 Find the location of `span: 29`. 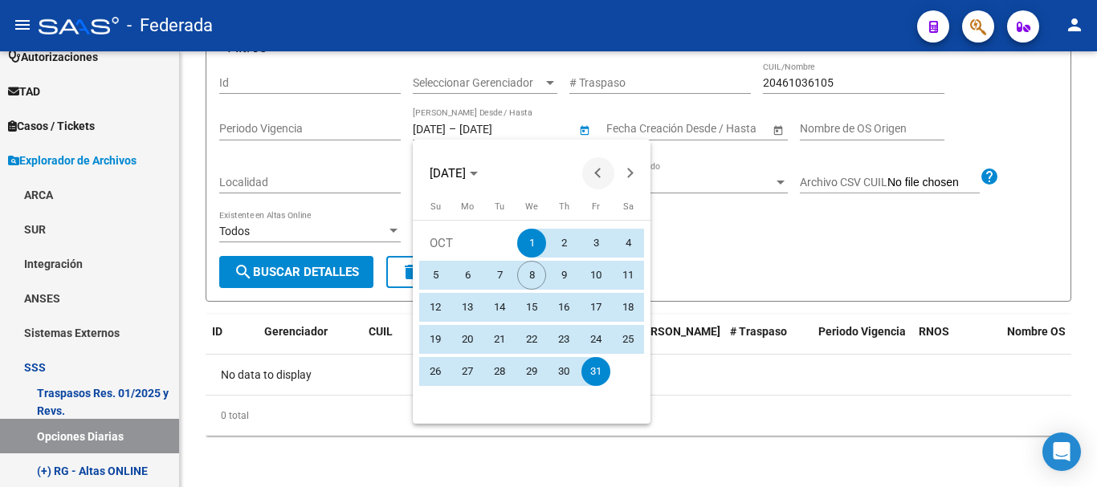

span: 29 is located at coordinates (531, 372).